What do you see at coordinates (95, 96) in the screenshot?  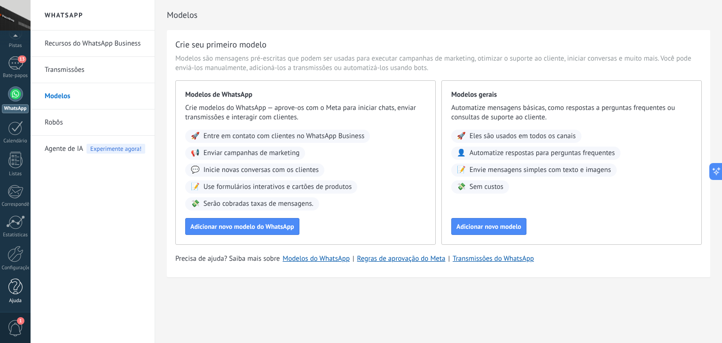 I see `a: Modelos` at bounding box center [95, 96].